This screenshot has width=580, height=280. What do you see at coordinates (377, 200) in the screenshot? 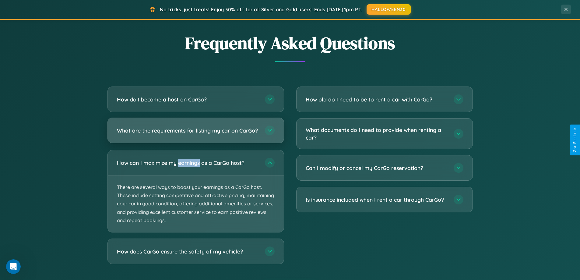
I see `h3: Is insurance included when I rent a car through CarGo?` at bounding box center [377, 200].